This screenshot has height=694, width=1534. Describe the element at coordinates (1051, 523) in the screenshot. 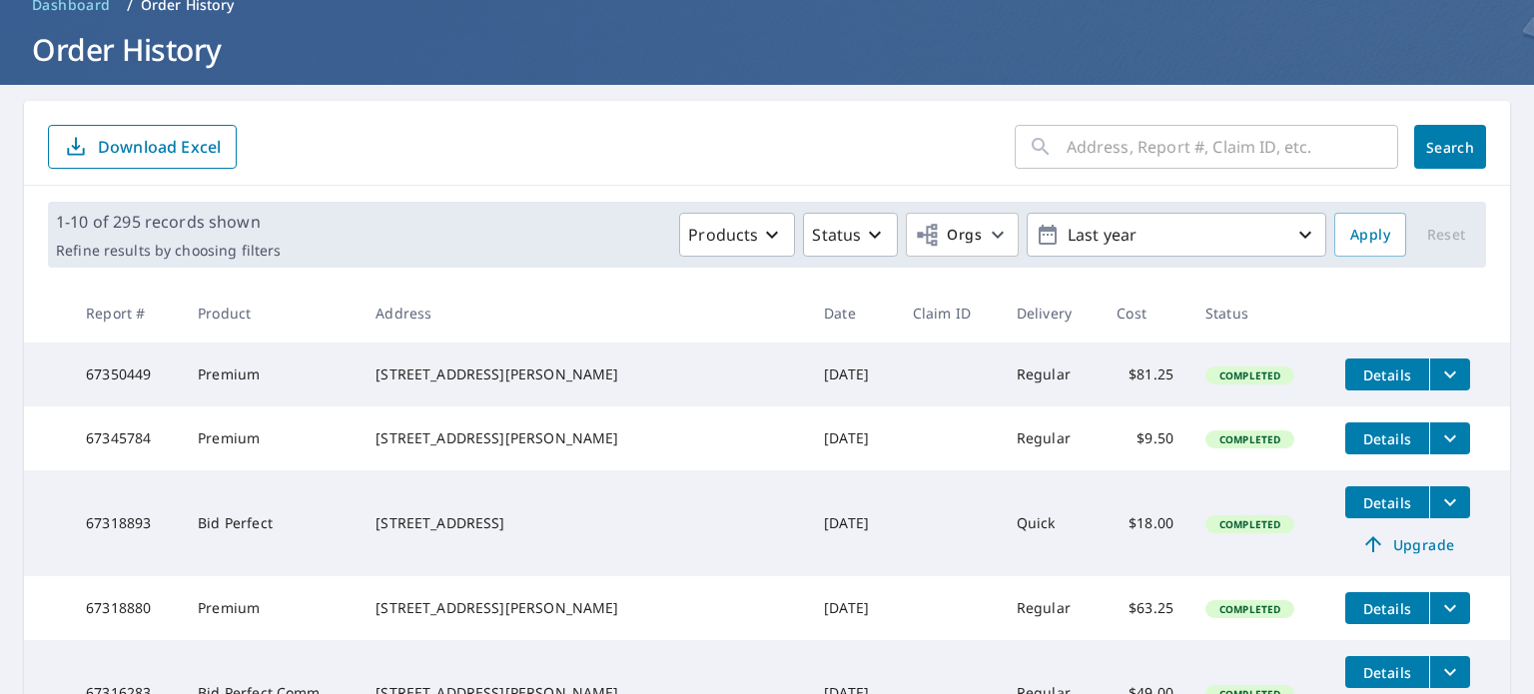

I see `td: Quick` at that location.